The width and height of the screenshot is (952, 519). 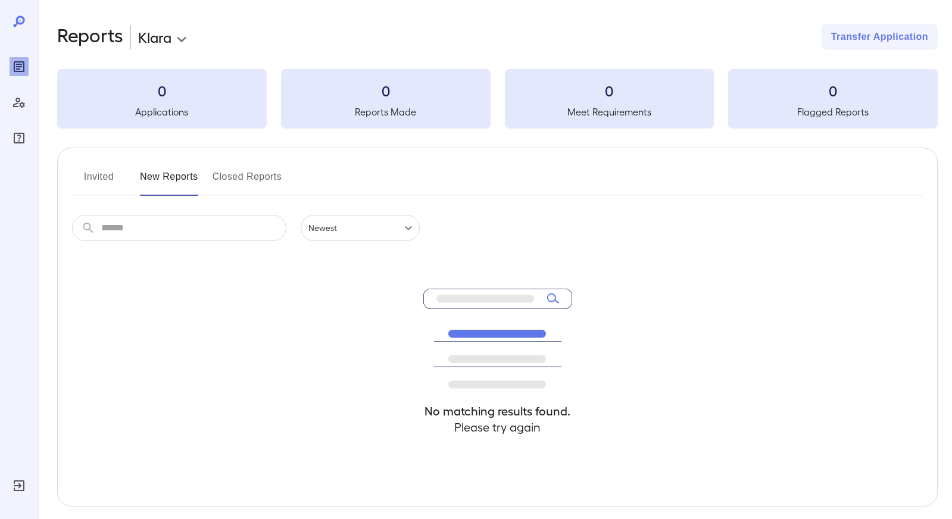 What do you see at coordinates (99, 182) in the screenshot?
I see `button: Invited` at bounding box center [99, 182].